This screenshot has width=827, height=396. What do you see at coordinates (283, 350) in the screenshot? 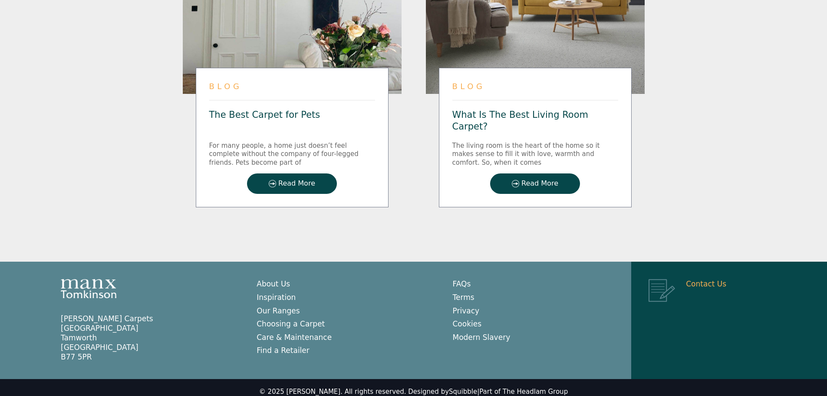
I see `a: Find a Retailer` at bounding box center [283, 350].